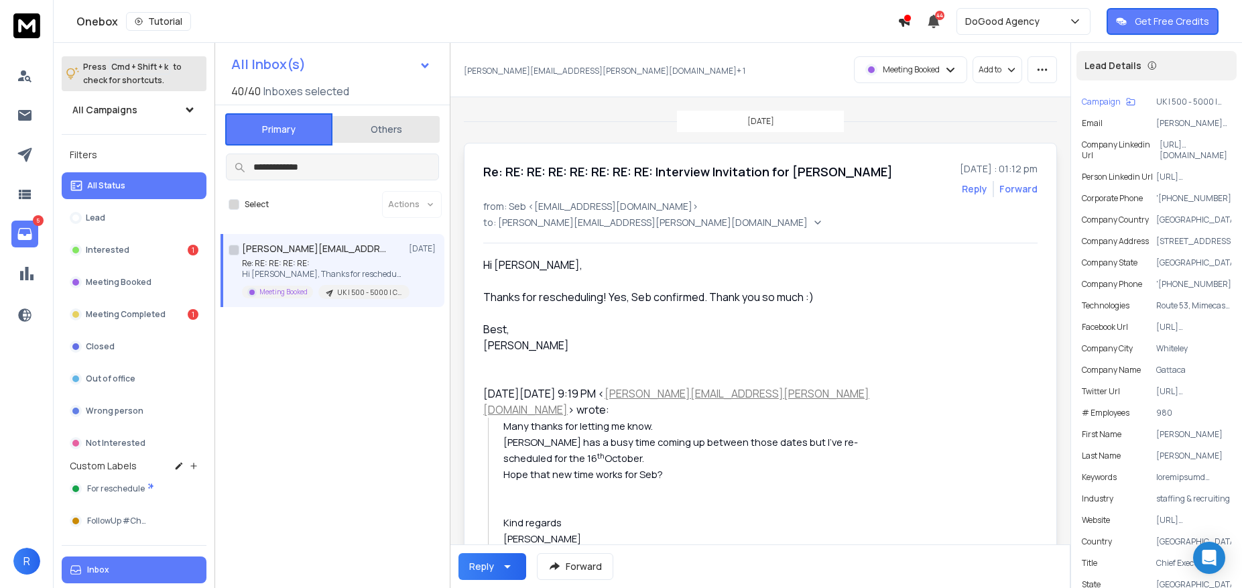 This screenshot has width=1242, height=588. What do you see at coordinates (132, 74) in the screenshot?
I see `p: Press to check for shortcuts.` at bounding box center [132, 74].